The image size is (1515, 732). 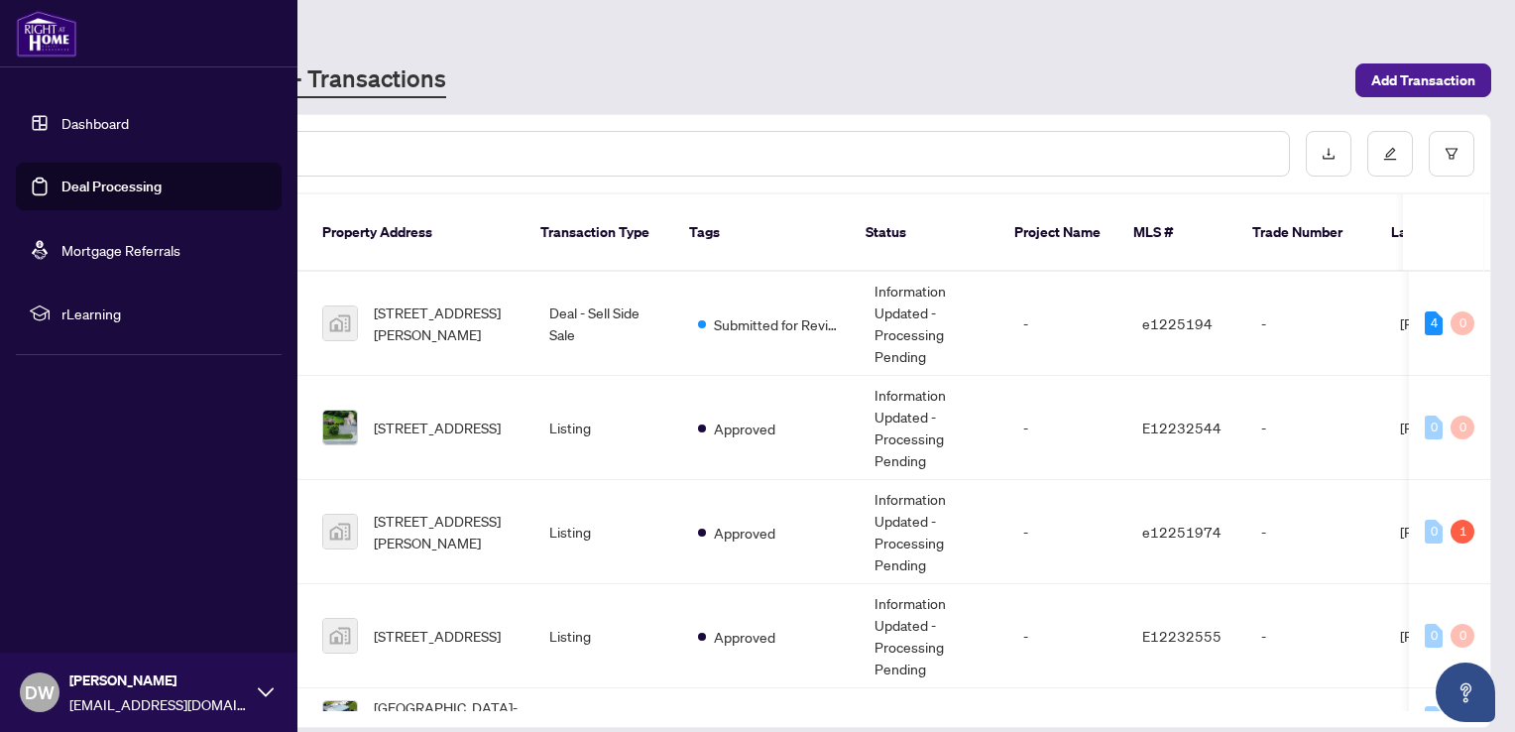 I want to click on span: DW, so click(x=40, y=692).